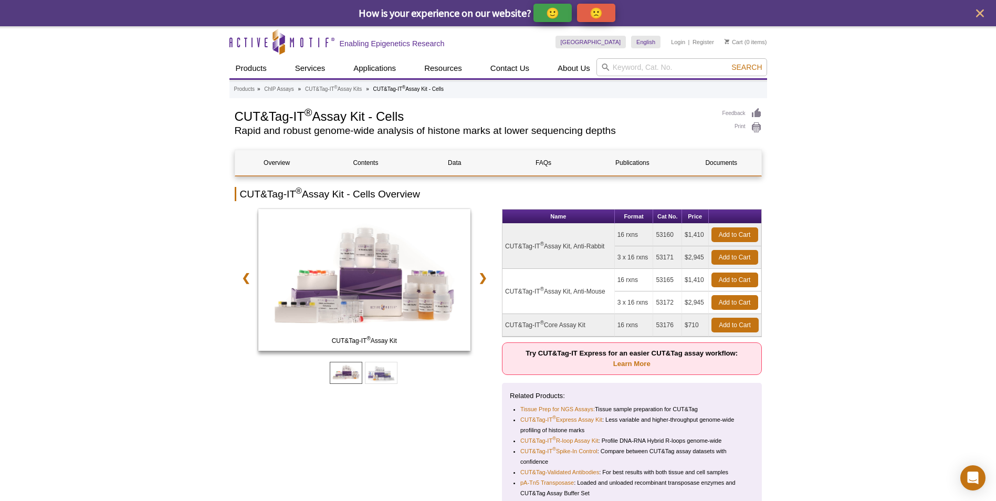 Image resolution: width=996 pixels, height=501 pixels. I want to click on img: Your Cart, so click(727, 41).